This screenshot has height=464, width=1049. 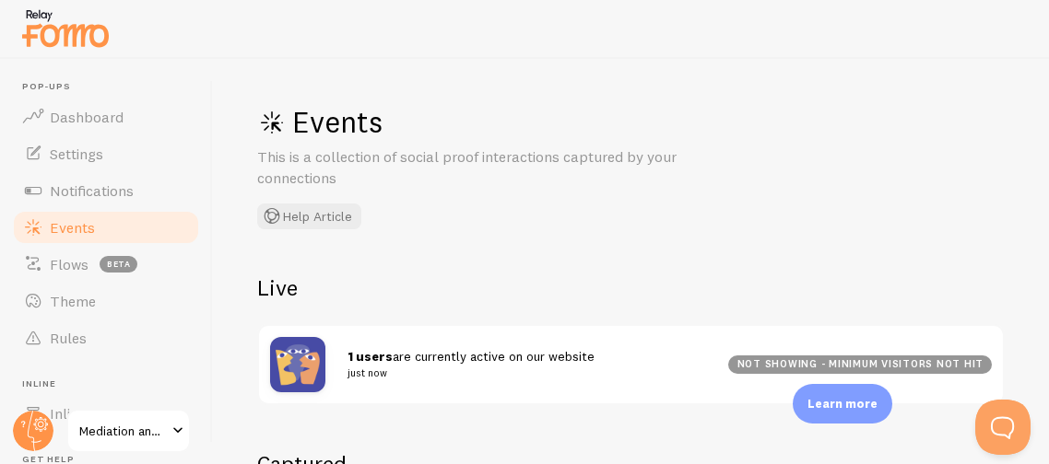 I want to click on a: Inline, so click(x=106, y=414).